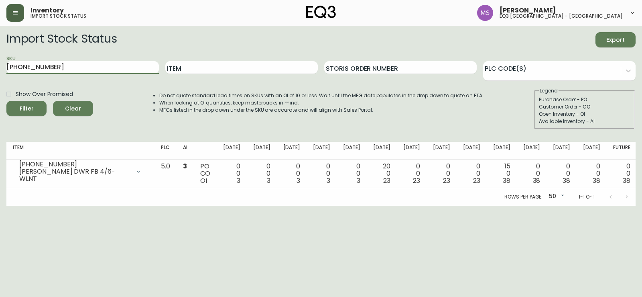  I want to click on th: AI, so click(185, 150).